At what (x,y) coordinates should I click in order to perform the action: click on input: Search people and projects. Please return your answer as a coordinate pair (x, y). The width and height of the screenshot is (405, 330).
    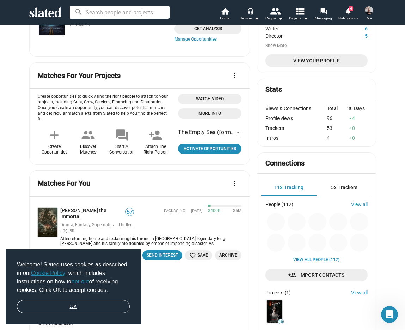
    Looking at the image, I should click on (120, 12).